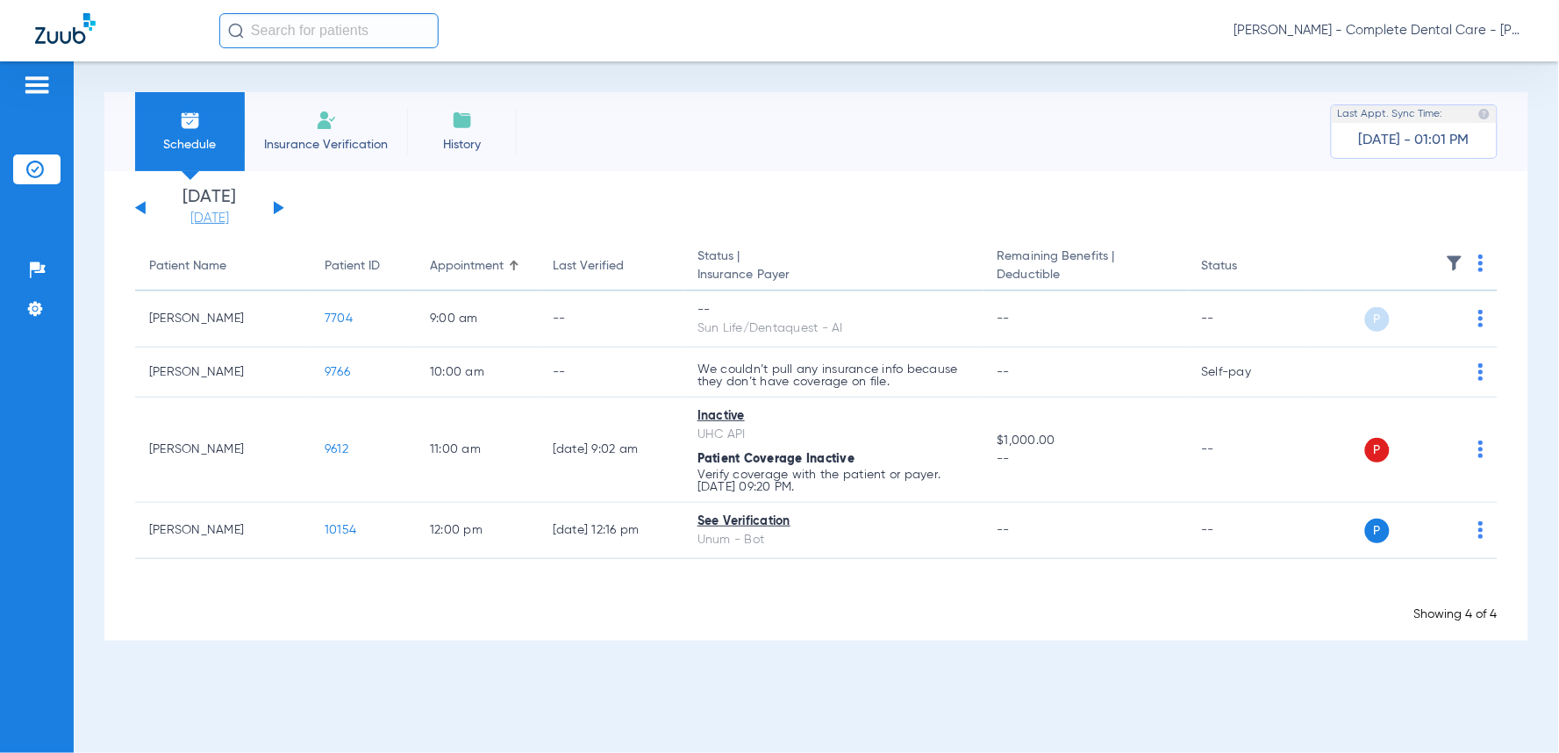 The height and width of the screenshot is (753, 1559). I want to click on td: 12:00 PM, so click(477, 531).